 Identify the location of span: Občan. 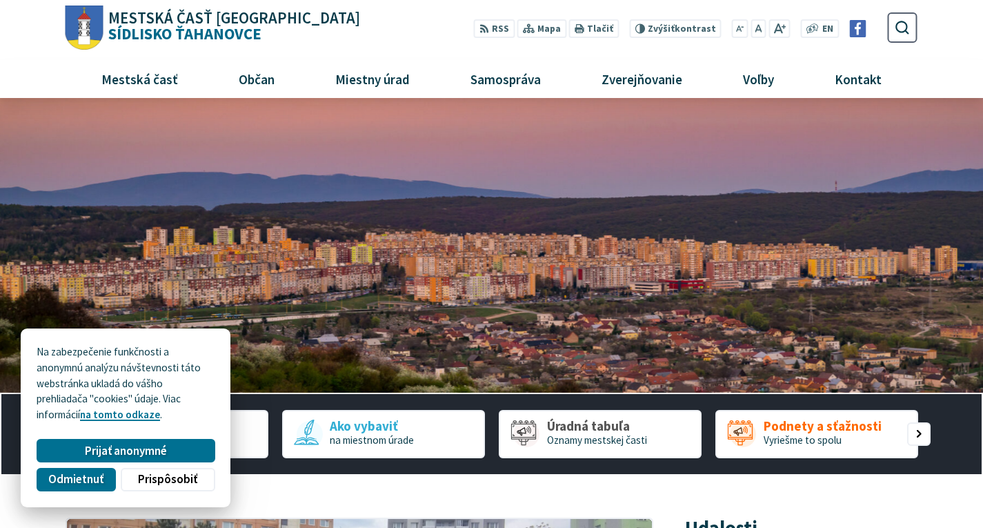
(256, 79).